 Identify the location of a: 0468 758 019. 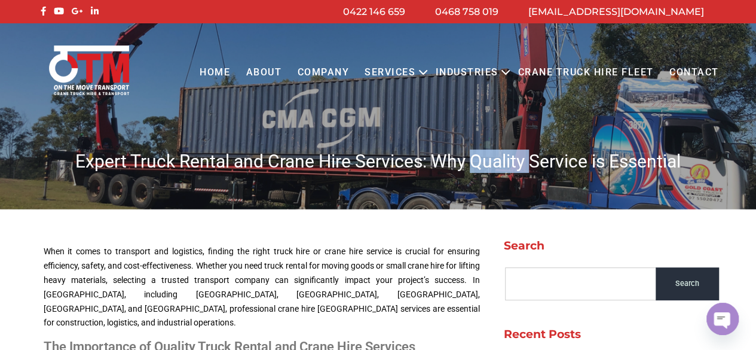
(467, 11).